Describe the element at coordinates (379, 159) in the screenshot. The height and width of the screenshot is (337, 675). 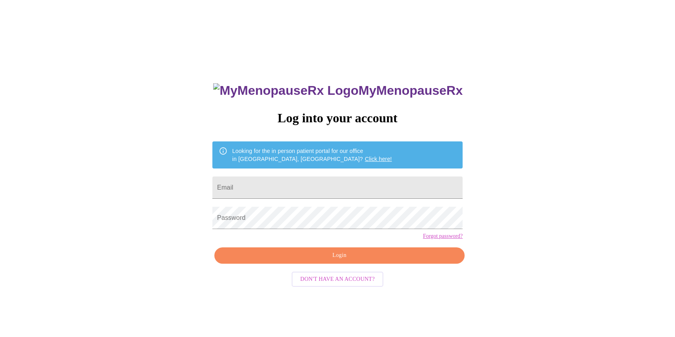
I see `a: Click here!` at that location.